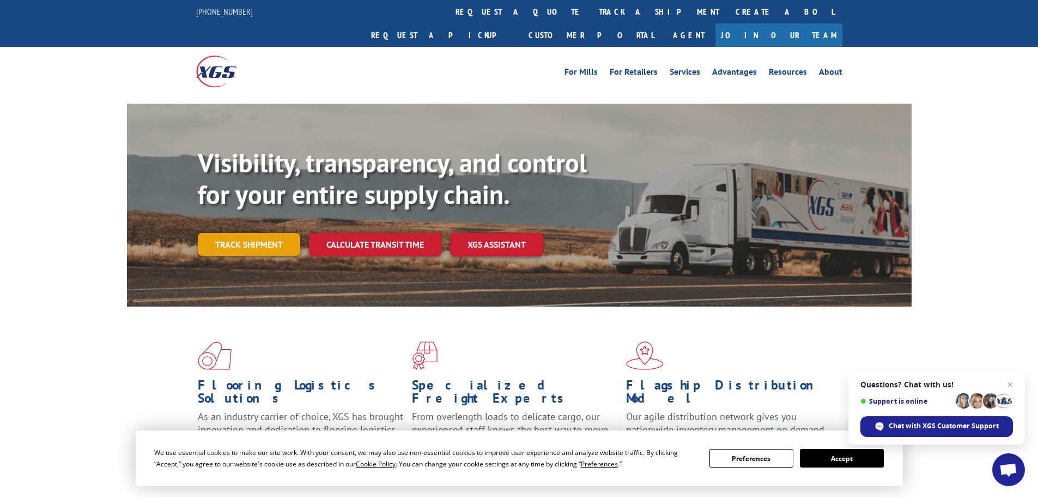 Image resolution: width=1038 pixels, height=497 pixels. I want to click on div: Chat with XGS Customer Support, so click(937, 426).